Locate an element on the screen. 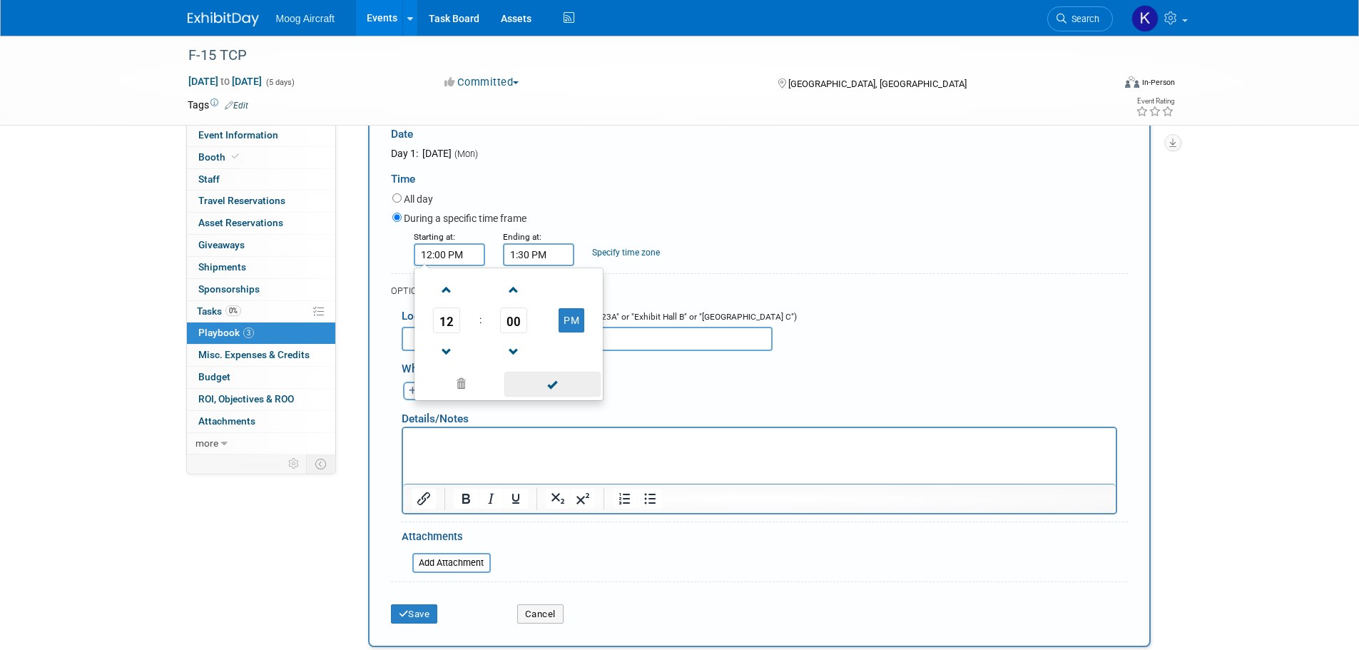  span: to is located at coordinates (225, 81).